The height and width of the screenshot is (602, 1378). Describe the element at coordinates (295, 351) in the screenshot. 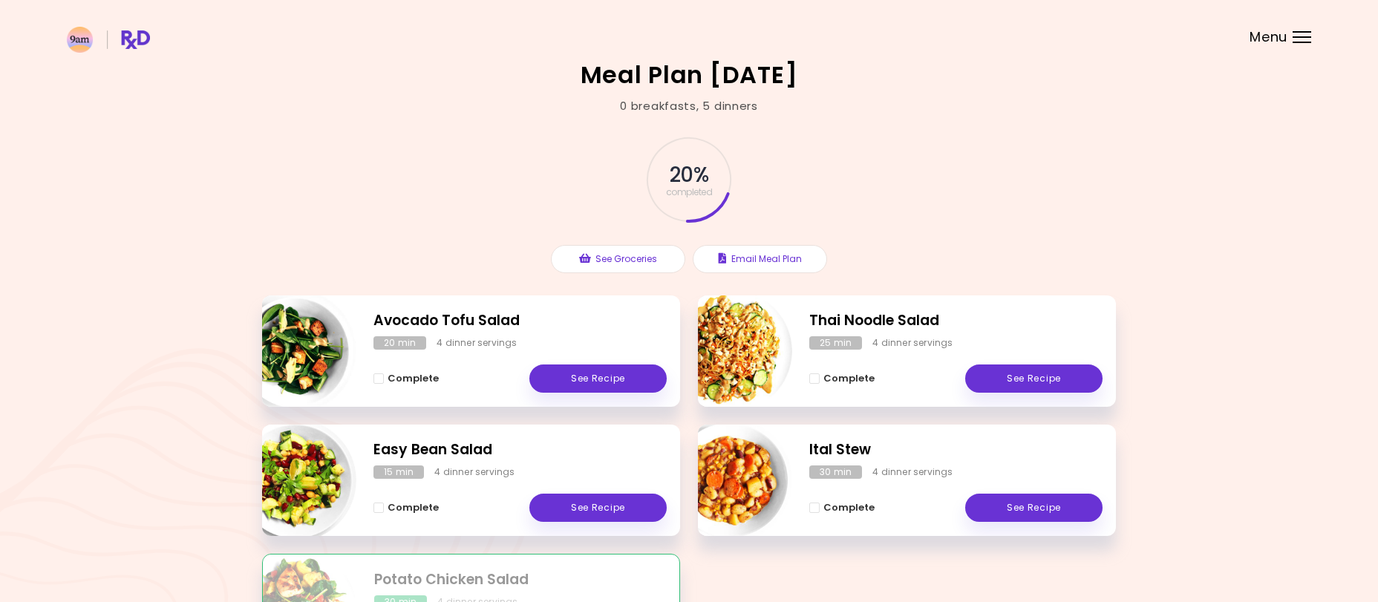

I see `img: Info - Avocado Tofu Salad` at that location.